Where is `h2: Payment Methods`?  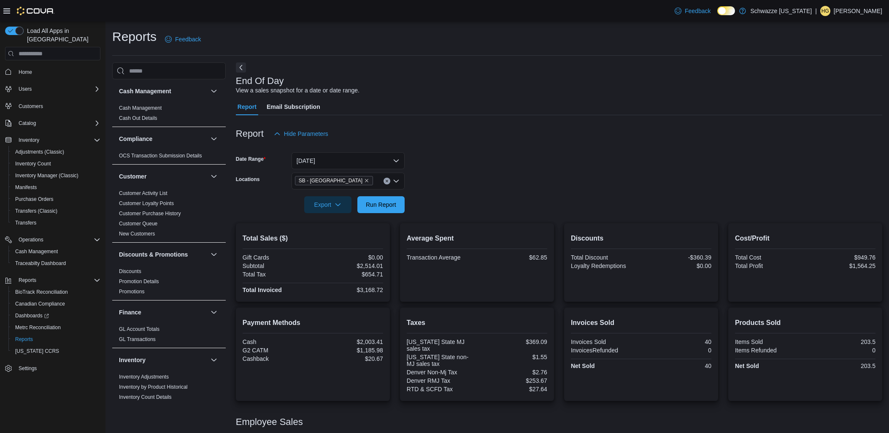
h2: Payment Methods is located at coordinates (313, 323).